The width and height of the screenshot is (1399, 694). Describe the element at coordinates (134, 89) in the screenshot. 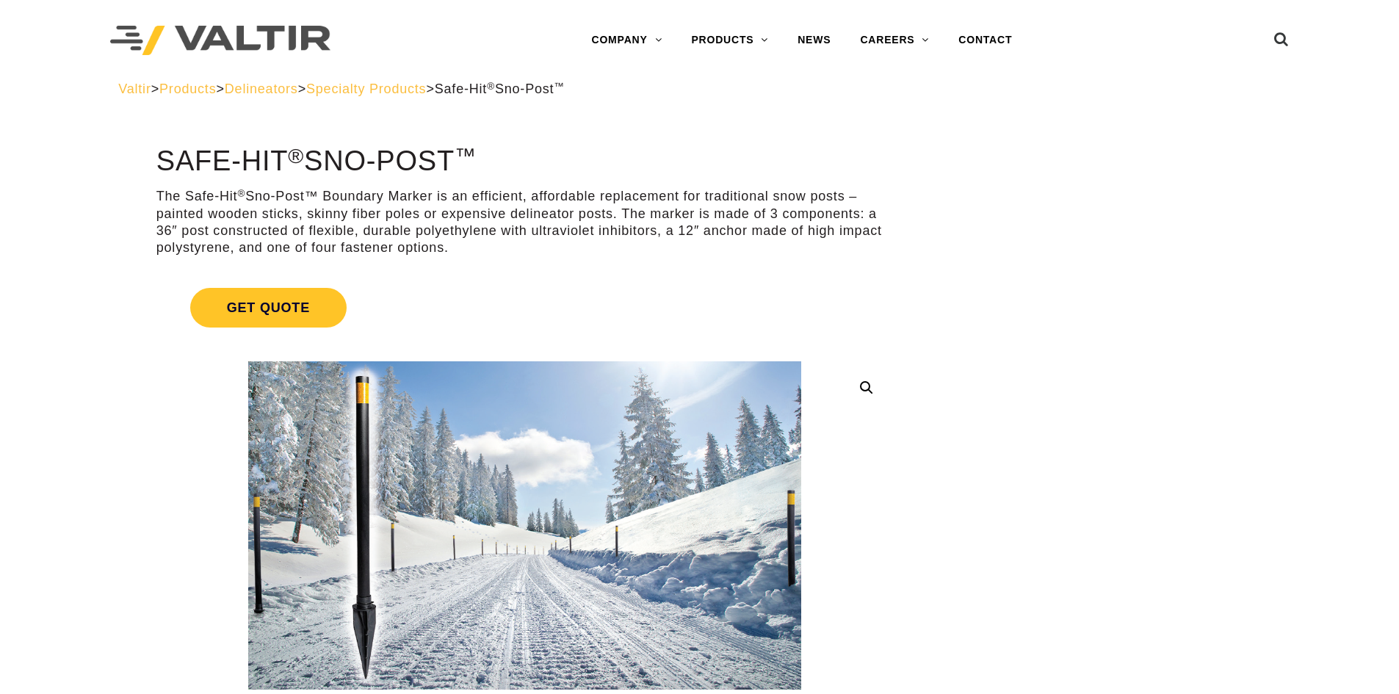

I see `span: Valtir` at that location.